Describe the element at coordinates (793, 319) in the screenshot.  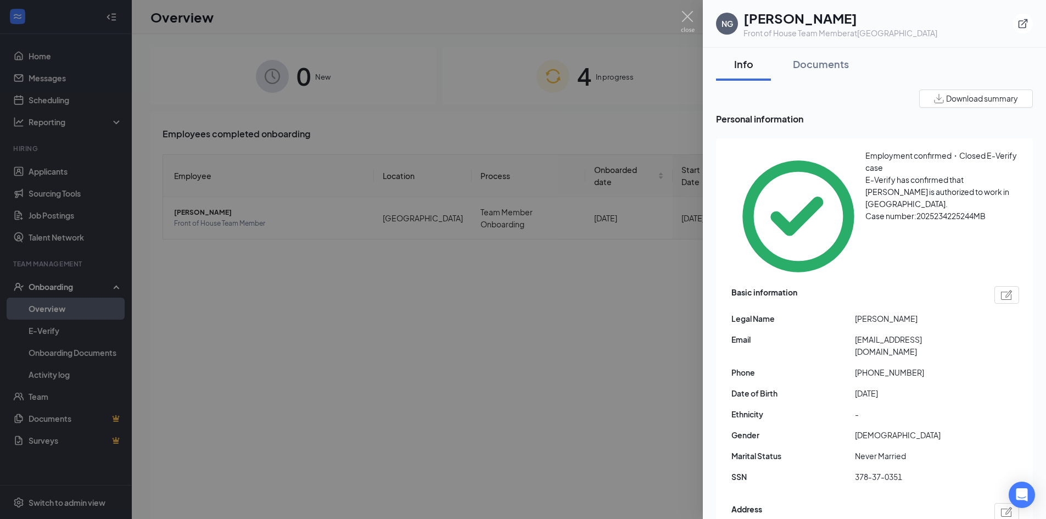
I see `span: Legal Name` at that location.